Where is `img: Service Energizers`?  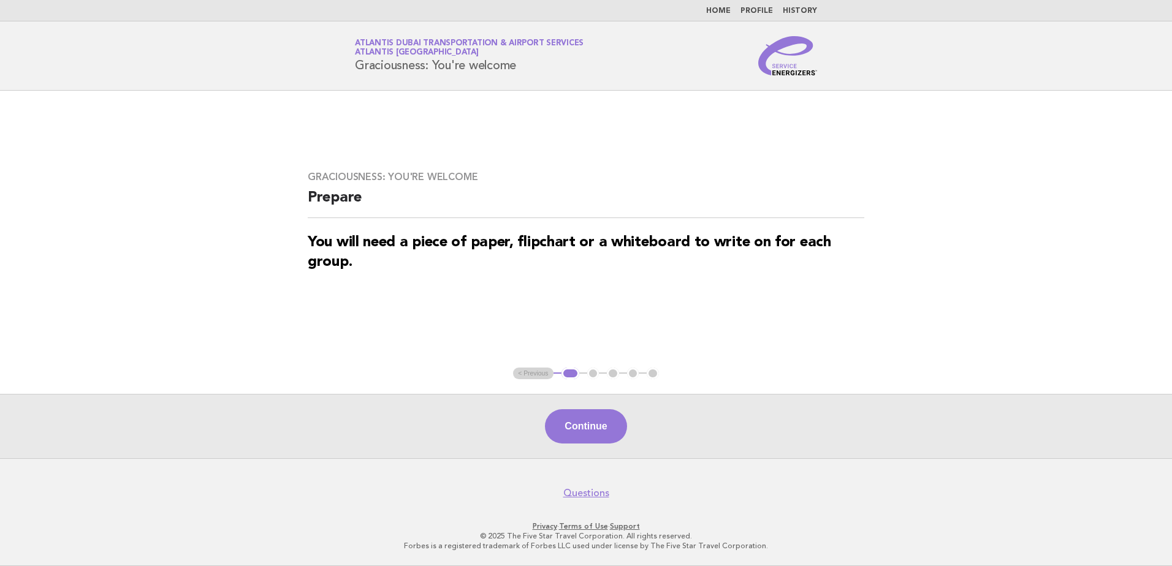 img: Service Energizers is located at coordinates (787, 56).